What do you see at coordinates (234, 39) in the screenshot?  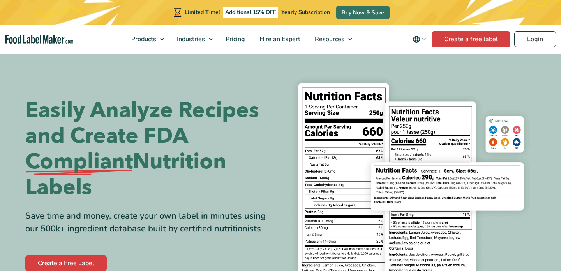 I see `a: Pricing` at bounding box center [234, 39].